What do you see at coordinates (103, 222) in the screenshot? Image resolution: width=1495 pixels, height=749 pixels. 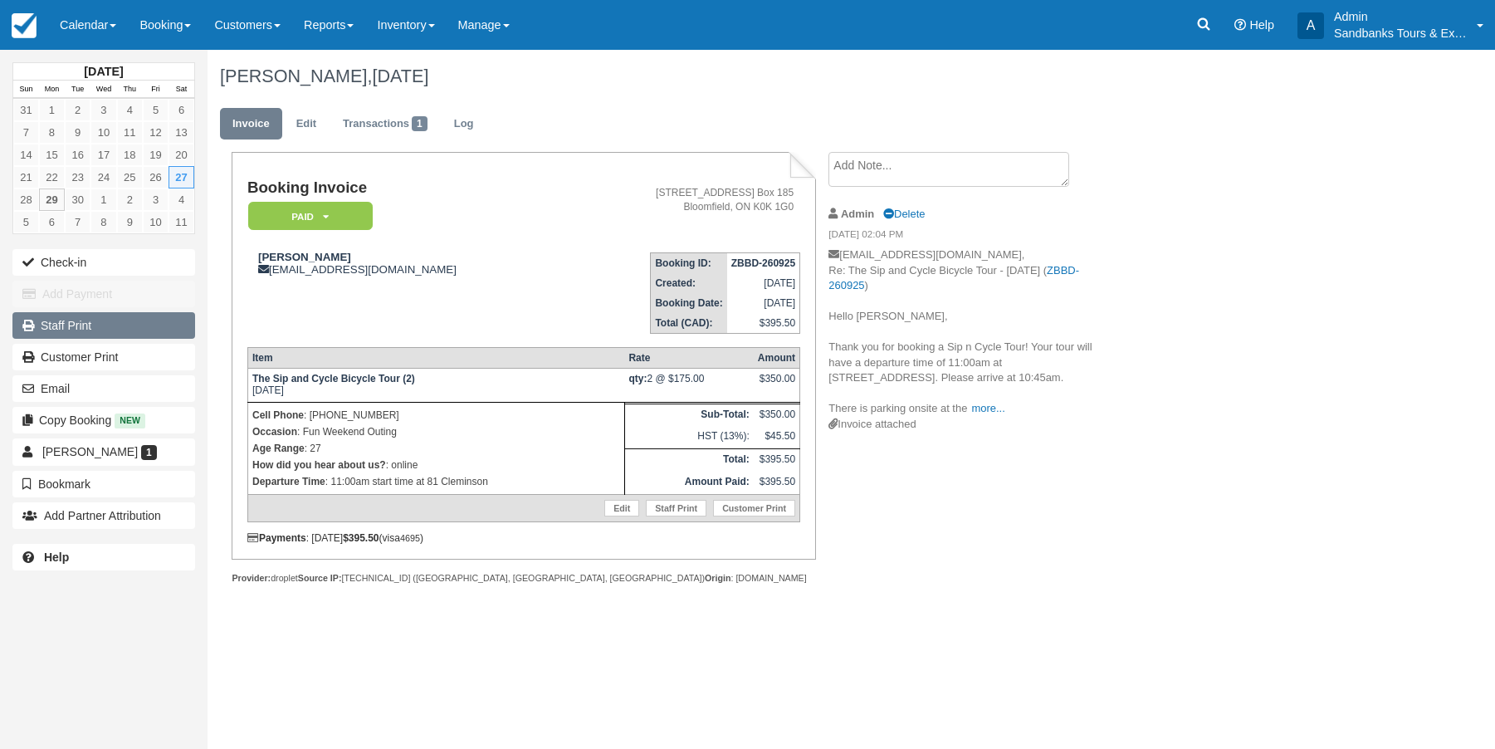 I see `a: 8` at bounding box center [103, 222].